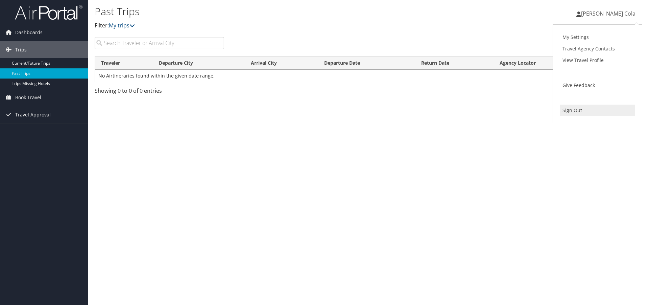  I want to click on th: Departure Date: activate to sort column ascending, so click(367, 63).